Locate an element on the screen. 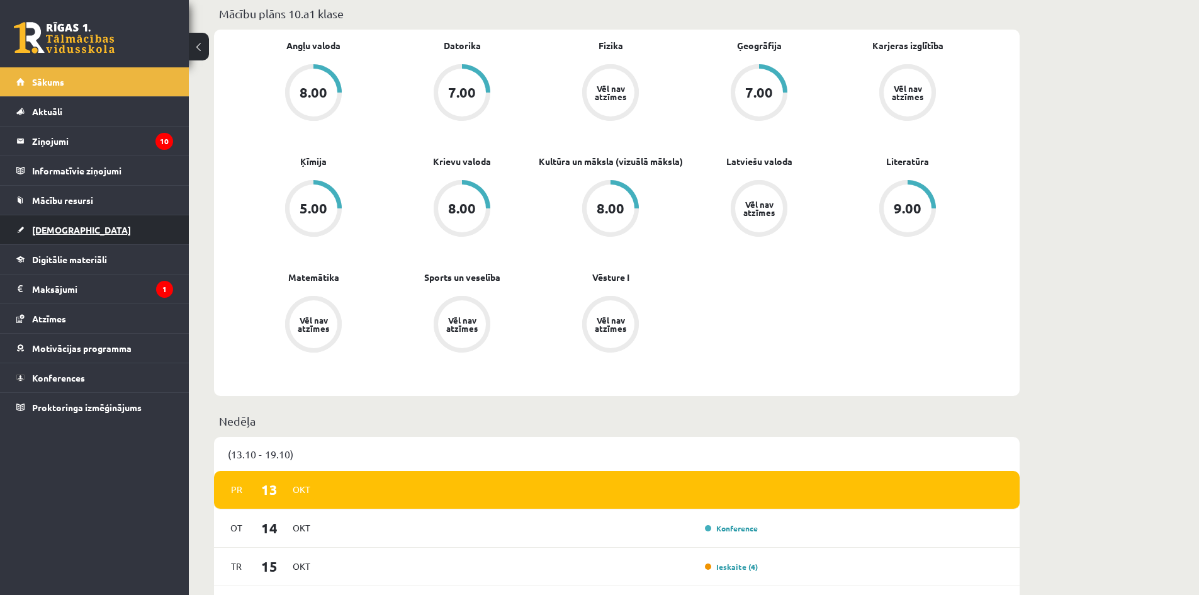  span: Motivācijas programma is located at coordinates (82, 348).